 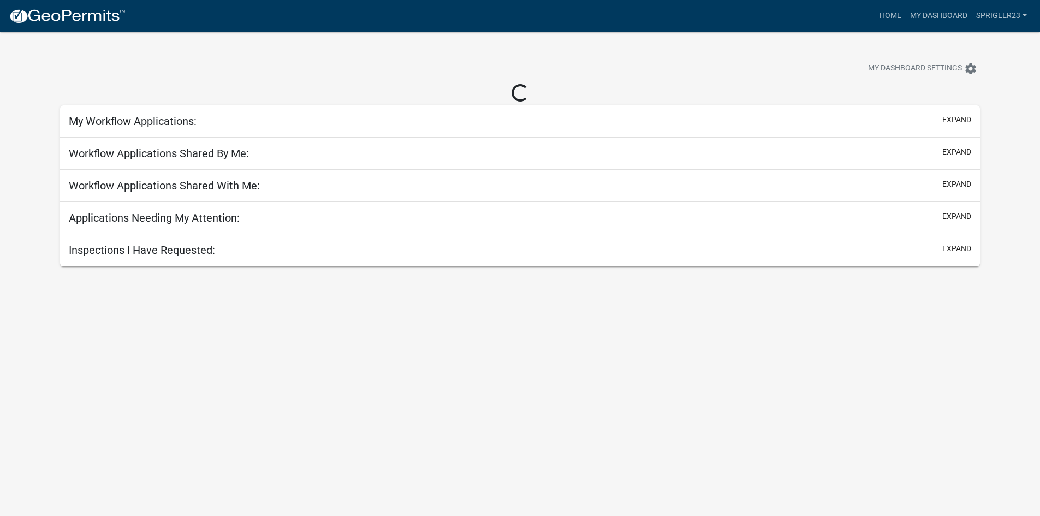 What do you see at coordinates (133, 121) in the screenshot?
I see `h5: My Workflow Applications:` at bounding box center [133, 121].